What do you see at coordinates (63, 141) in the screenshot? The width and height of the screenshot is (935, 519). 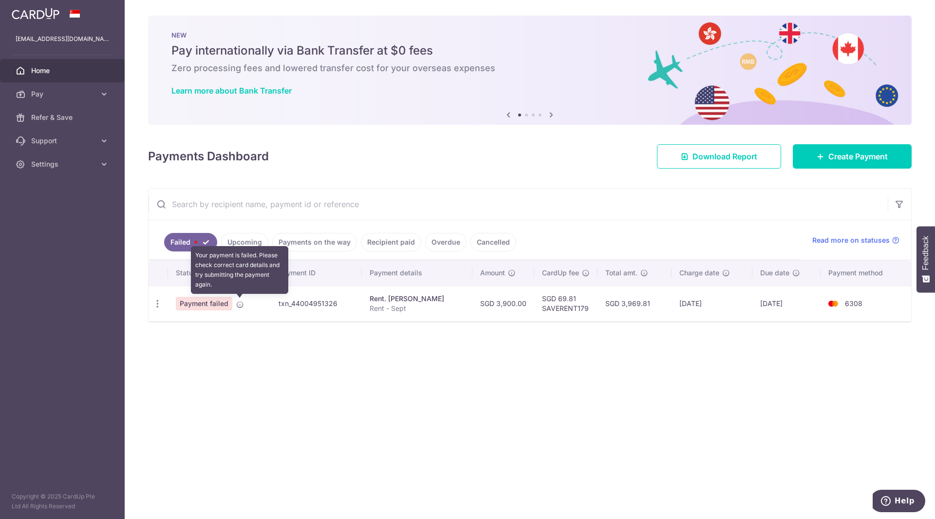 I see `span: Support` at bounding box center [63, 141].